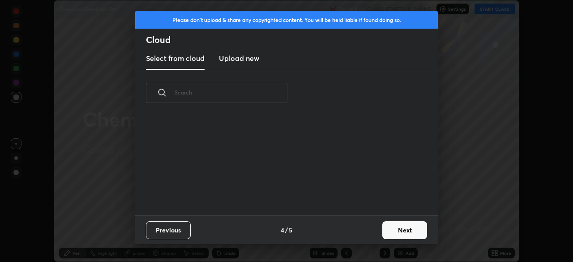  Describe the element at coordinates (282, 230) in the screenshot. I see `h4: 4` at that location.